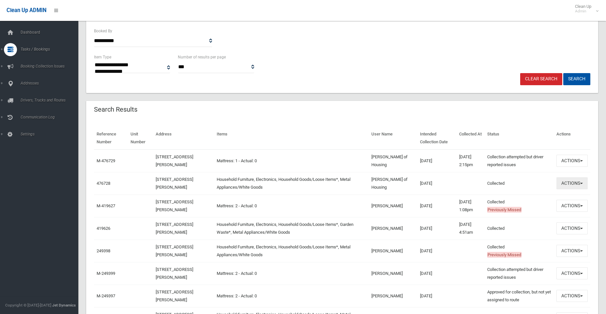 The width and height of the screenshot is (606, 314). I want to click on th: Items, so click(291, 138).